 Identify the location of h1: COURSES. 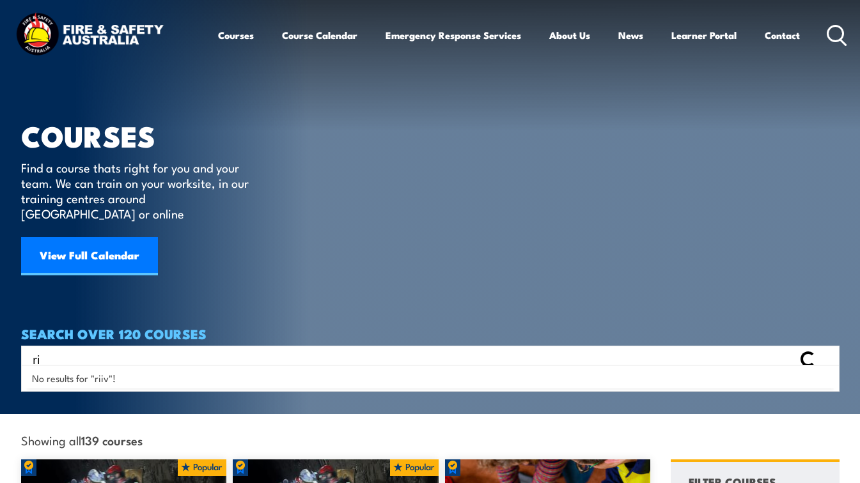
(144, 135).